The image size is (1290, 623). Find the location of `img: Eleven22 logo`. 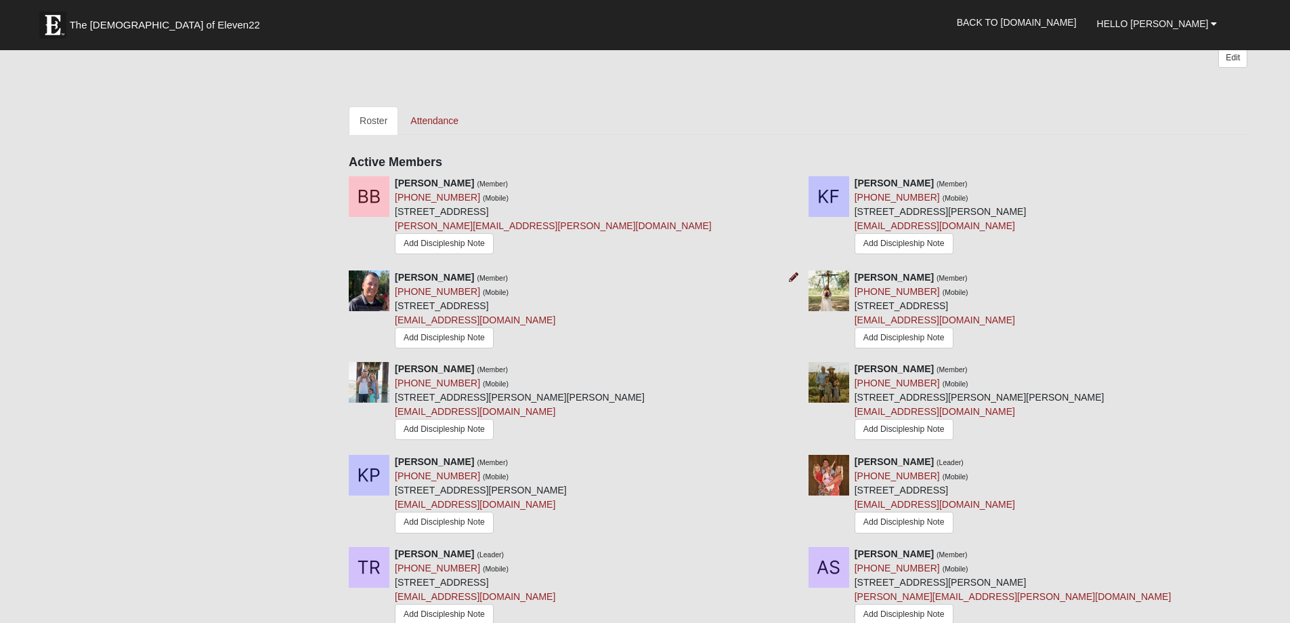

img: Eleven22 logo is located at coordinates (53, 25).